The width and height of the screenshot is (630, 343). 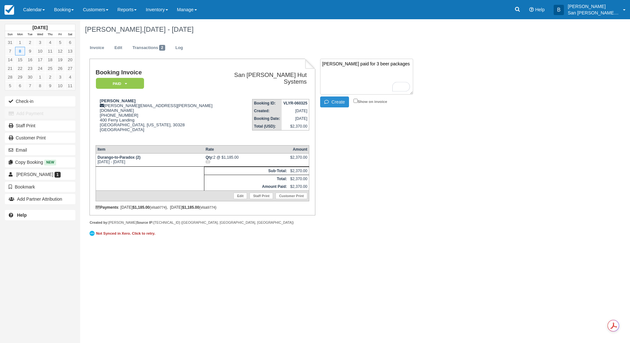 What do you see at coordinates (141, 207) in the screenshot?
I see `strong: $1,185.00` at bounding box center [141, 207].